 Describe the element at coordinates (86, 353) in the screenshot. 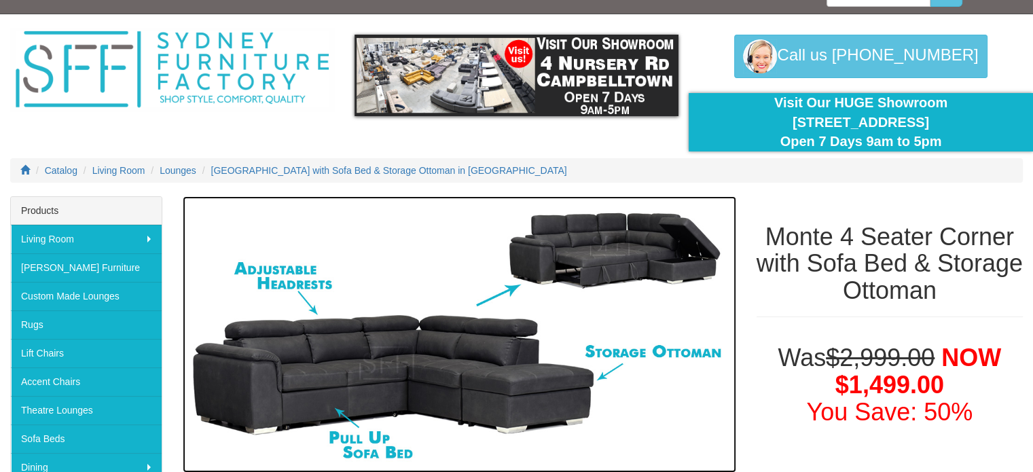

I see `a: Lift Chairs` at that location.